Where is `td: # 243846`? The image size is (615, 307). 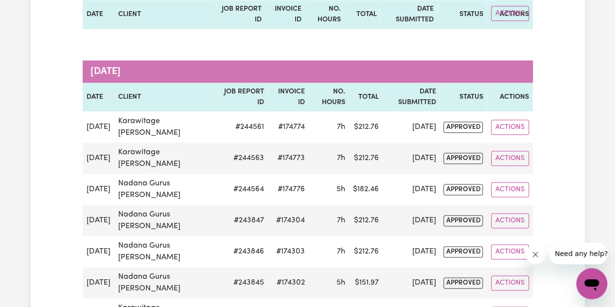 td: # 243846 is located at coordinates (242, 251).